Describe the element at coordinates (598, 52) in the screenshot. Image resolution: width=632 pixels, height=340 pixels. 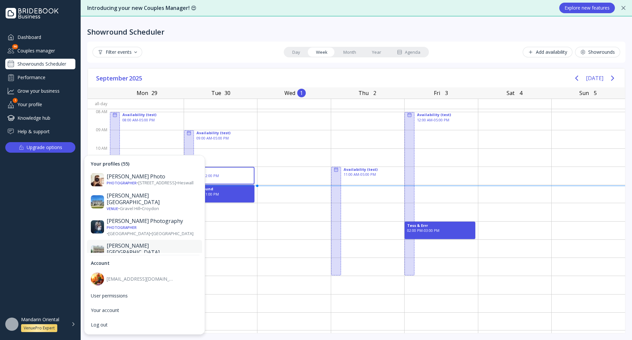
I see `div: Showrounds` at that location.